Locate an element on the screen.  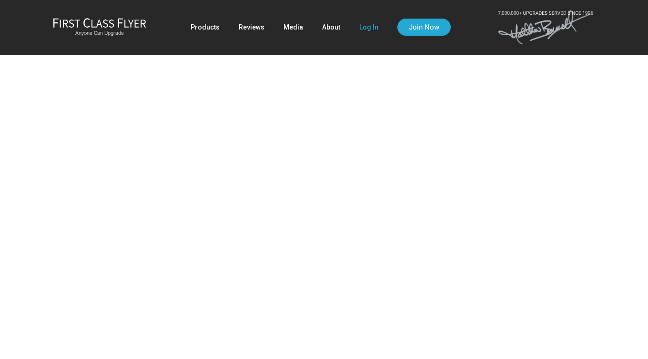
a: Media is located at coordinates (293, 27).